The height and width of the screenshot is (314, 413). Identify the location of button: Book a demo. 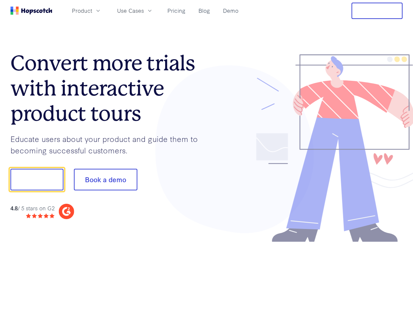
(106, 180).